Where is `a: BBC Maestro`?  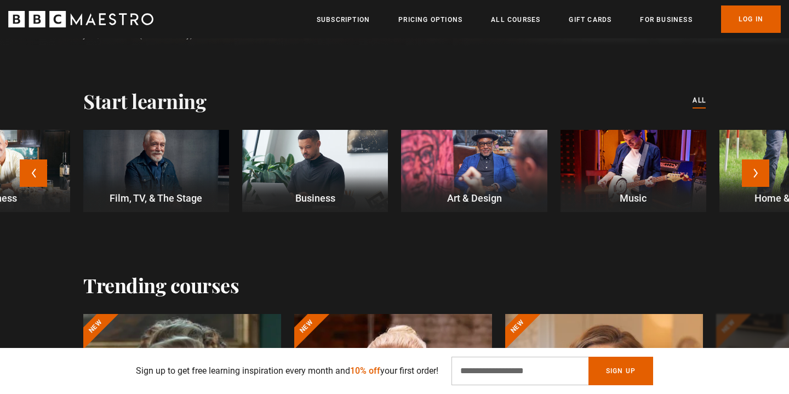 a: BBC Maestro is located at coordinates (81, 19).